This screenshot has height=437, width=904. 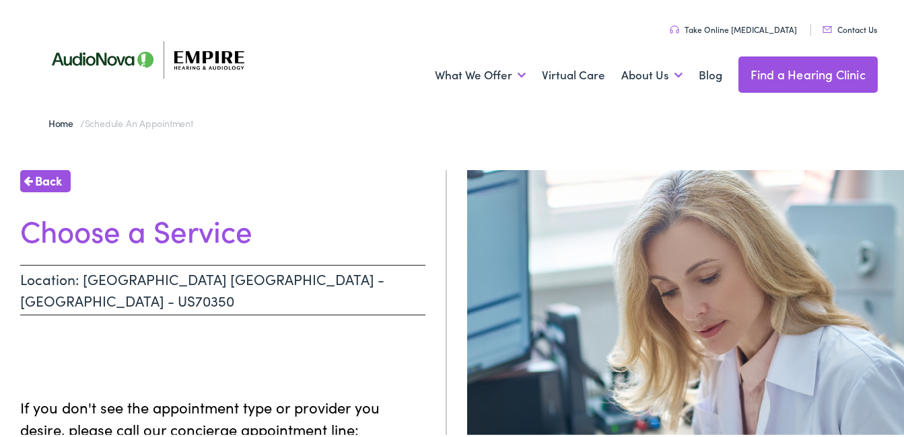 I want to click on a: Home, so click(x=64, y=120).